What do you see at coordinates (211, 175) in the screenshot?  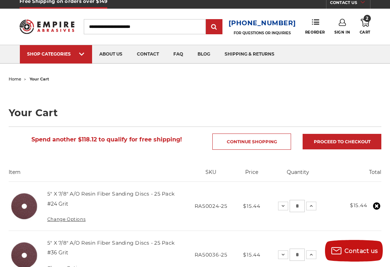 I see `th: SKU` at bounding box center [211, 175].